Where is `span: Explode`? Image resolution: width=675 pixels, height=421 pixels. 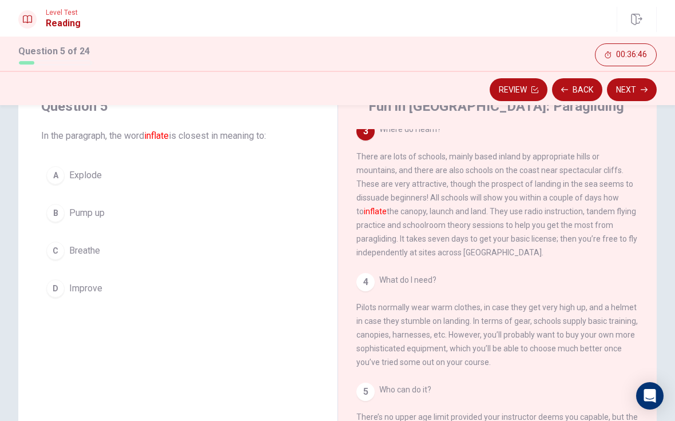
span: Explode is located at coordinates (85, 176).